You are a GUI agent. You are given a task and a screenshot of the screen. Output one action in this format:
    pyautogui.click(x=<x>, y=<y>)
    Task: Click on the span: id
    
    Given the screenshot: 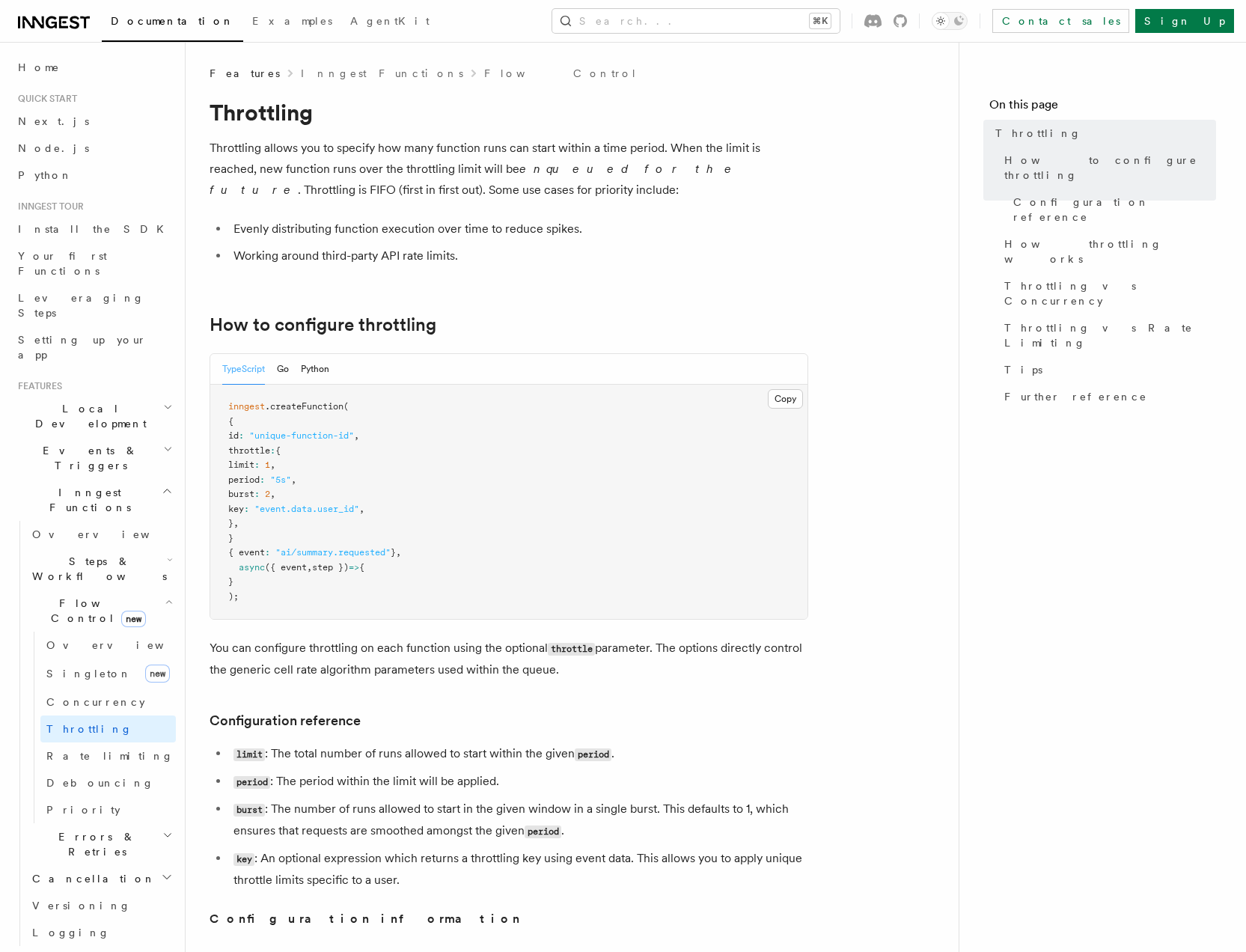 What is the action you would take?
    pyautogui.click(x=233, y=435)
    